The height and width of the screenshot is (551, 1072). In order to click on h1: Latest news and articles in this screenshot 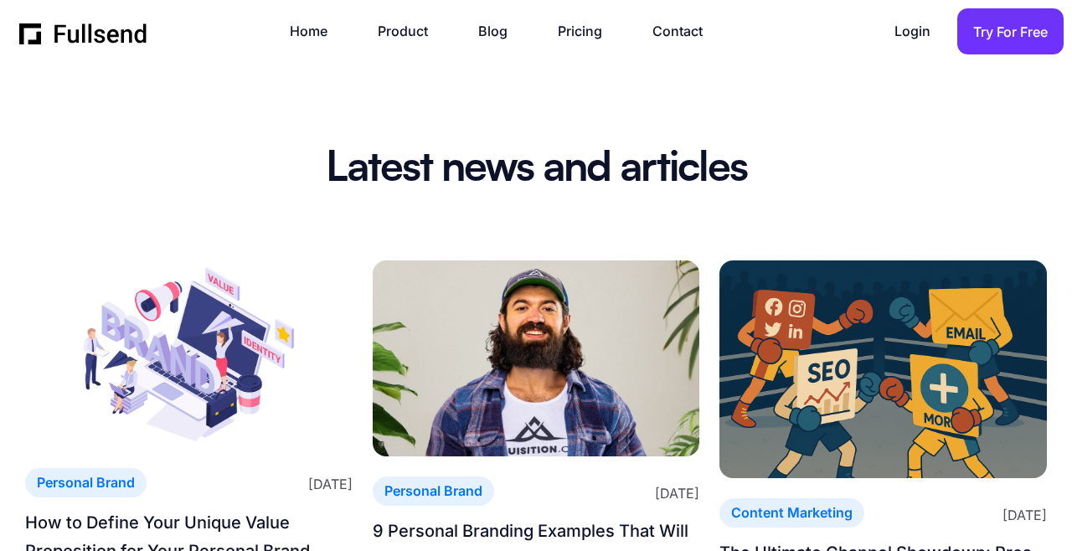, I will do `click(536, 169)`.